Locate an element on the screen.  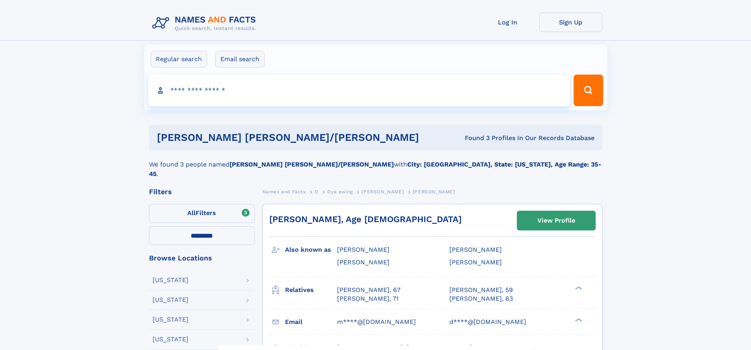
div: Browse Locations is located at coordinates (202, 258).